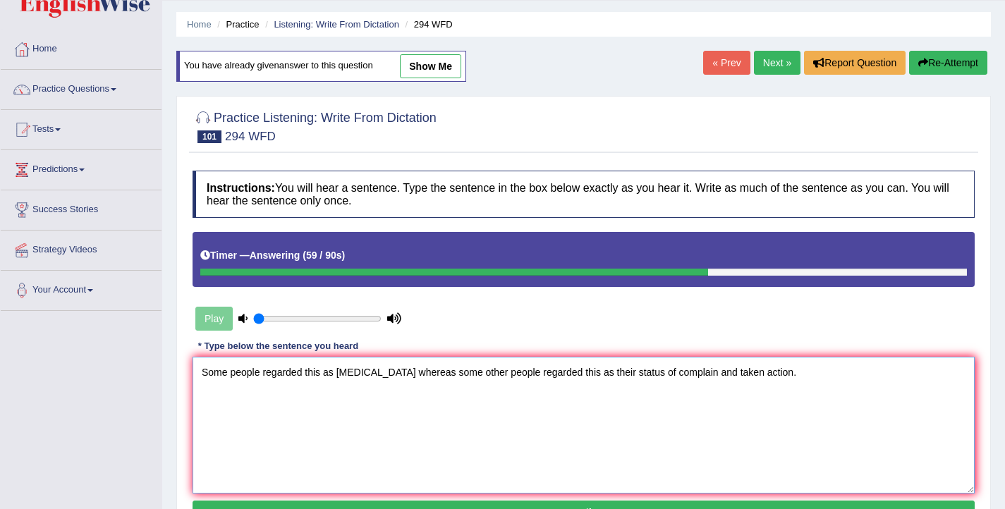 This screenshot has height=509, width=1005. I want to click on li: Practice, so click(236, 24).